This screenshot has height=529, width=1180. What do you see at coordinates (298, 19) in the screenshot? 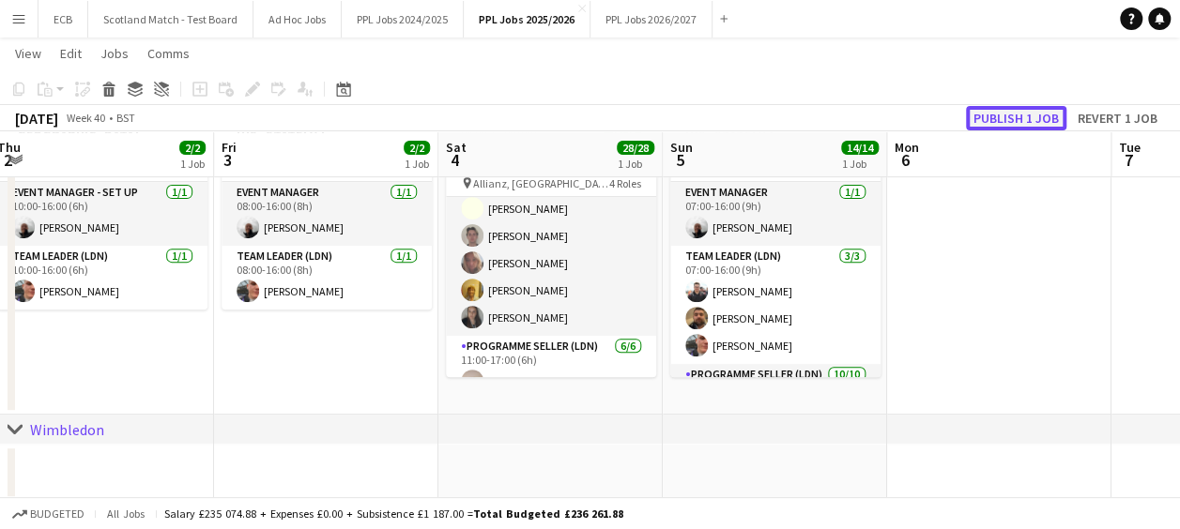
I see `button: Ad Hoc Jobs` at bounding box center [298, 19].